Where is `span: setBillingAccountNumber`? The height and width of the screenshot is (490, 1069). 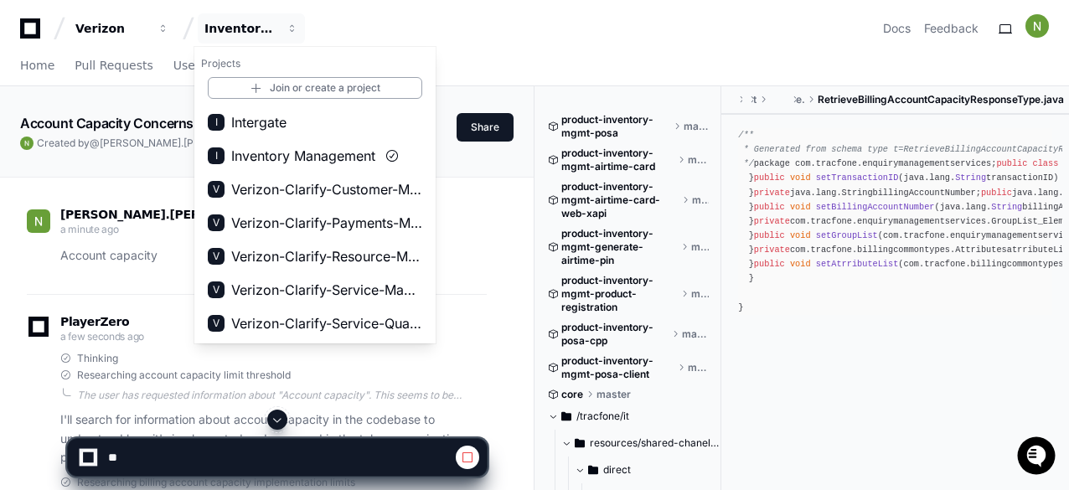 span: setBillingAccountNumber is located at coordinates (875, 207).